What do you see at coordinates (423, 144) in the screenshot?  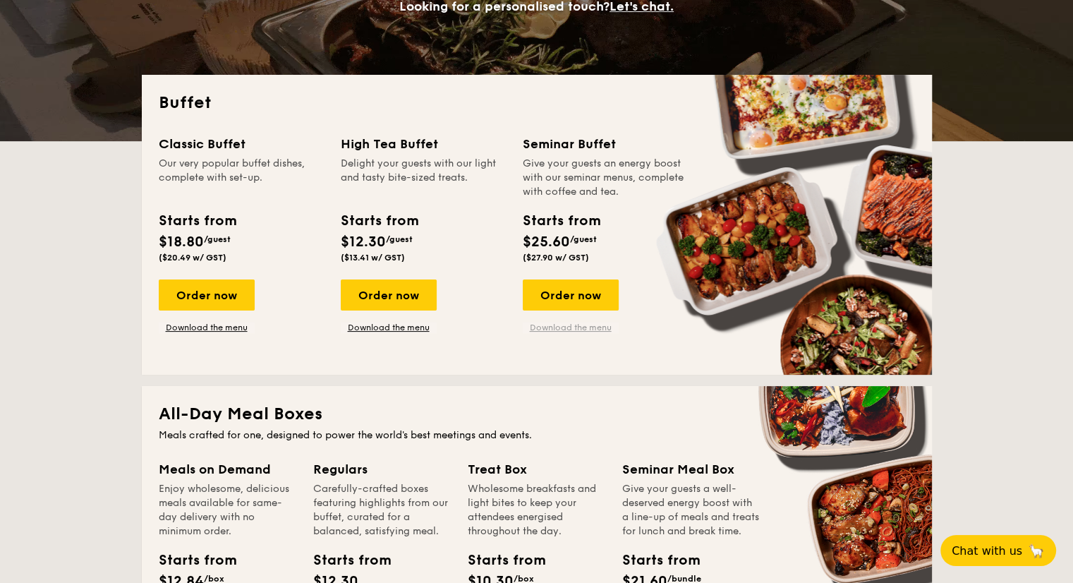 I see `div: High Tea Buffet` at bounding box center [423, 144].